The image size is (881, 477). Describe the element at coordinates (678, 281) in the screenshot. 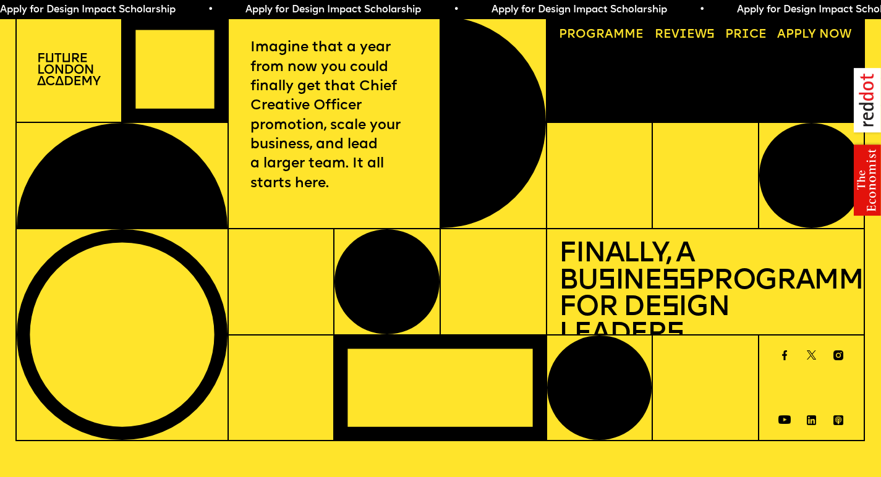

I see `span: ss` at that location.